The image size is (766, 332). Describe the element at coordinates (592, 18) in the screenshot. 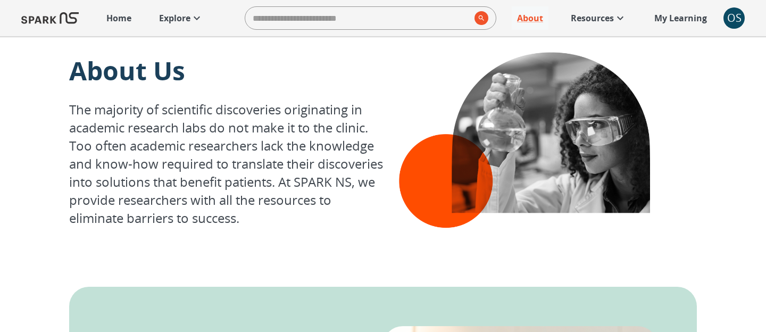

I see `p: Resources` at that location.